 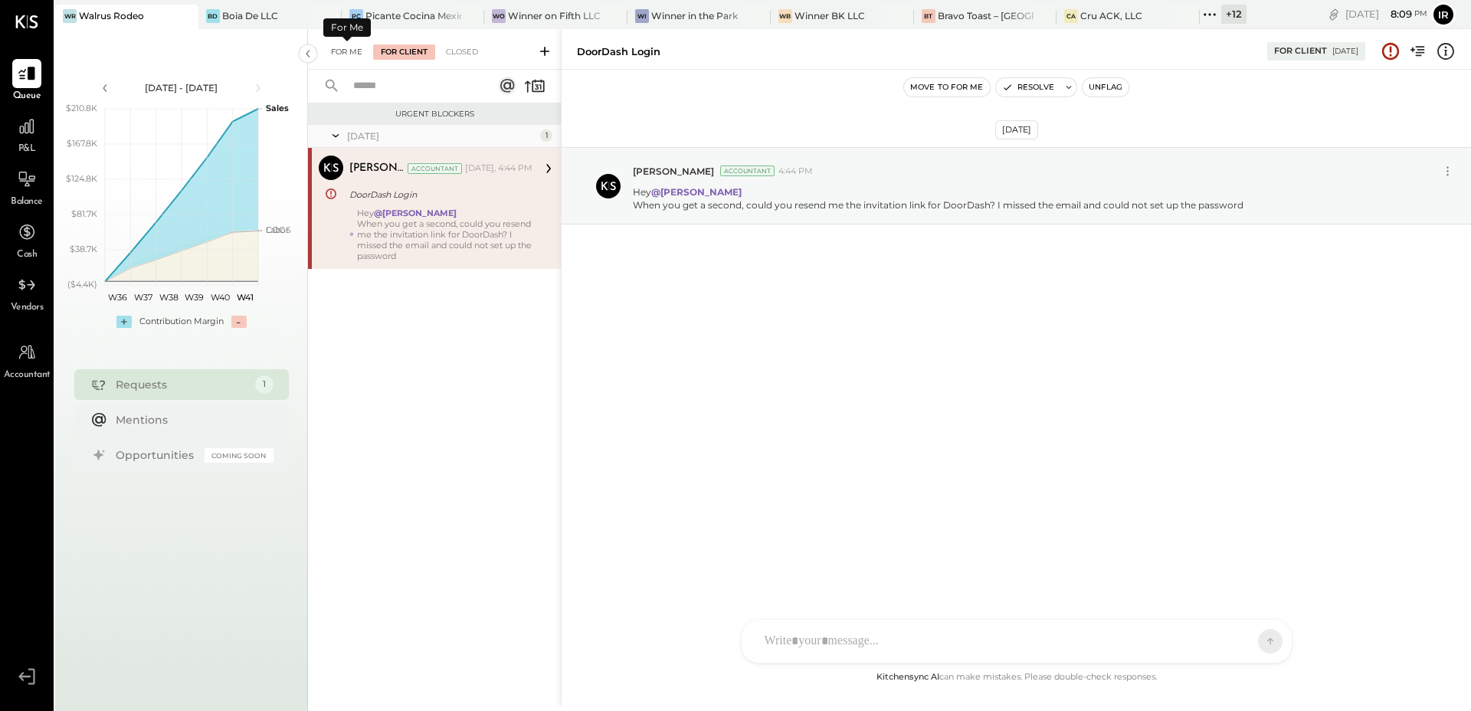 I want to click on span: 4:44 PM, so click(x=795, y=172).